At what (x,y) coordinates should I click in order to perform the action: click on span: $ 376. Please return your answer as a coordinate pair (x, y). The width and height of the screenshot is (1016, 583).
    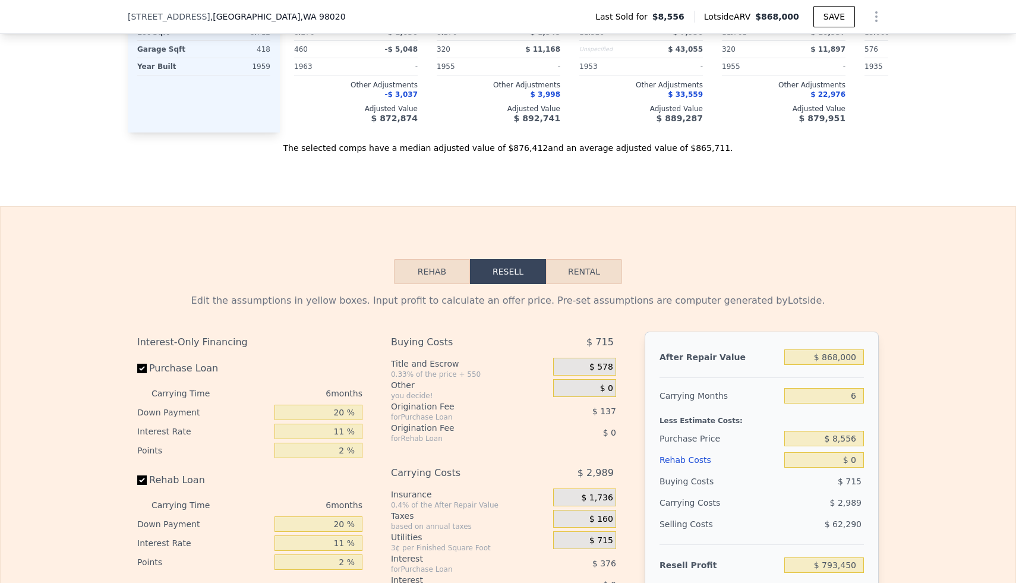
    Looking at the image, I should click on (604, 563).